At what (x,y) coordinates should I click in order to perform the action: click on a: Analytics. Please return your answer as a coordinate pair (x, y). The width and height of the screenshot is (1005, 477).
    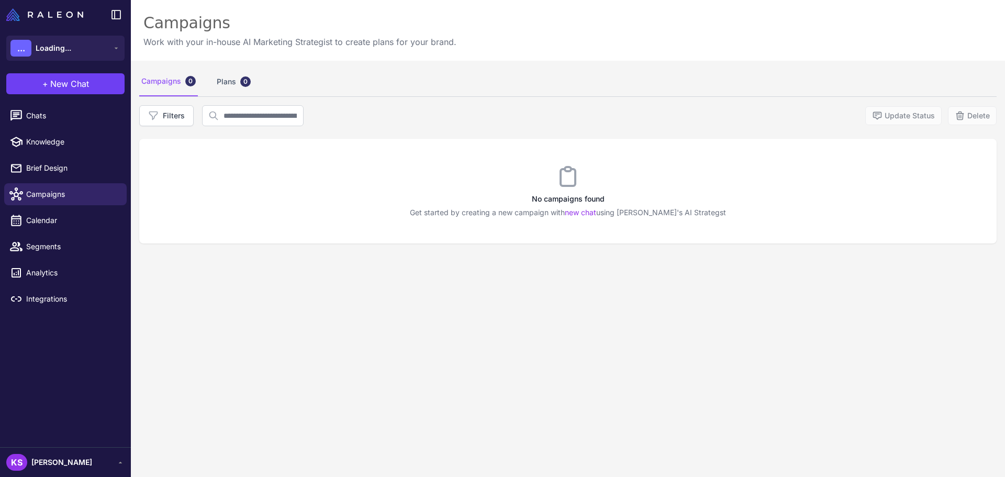
    Looking at the image, I should click on (65, 273).